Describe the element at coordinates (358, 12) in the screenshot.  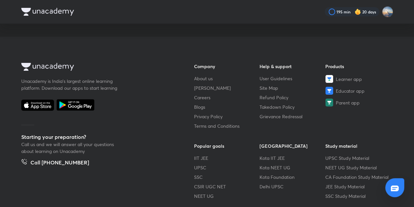
I see `img: streak` at that location.